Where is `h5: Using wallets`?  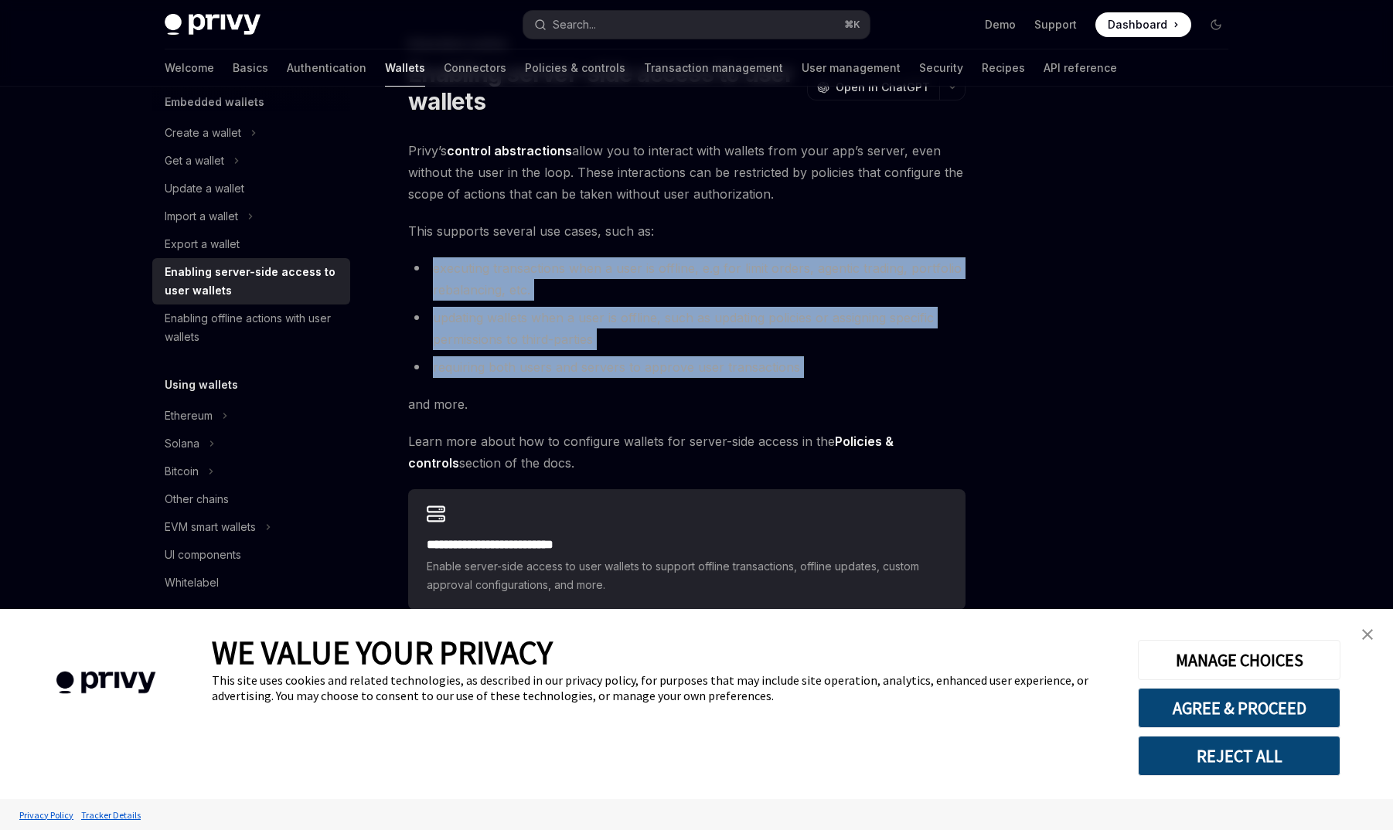 h5: Using wallets is located at coordinates (201, 385).